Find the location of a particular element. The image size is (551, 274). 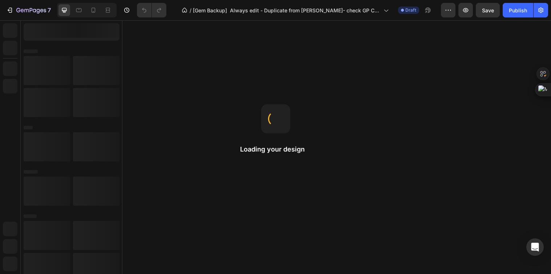

span: Save is located at coordinates (488, 10).